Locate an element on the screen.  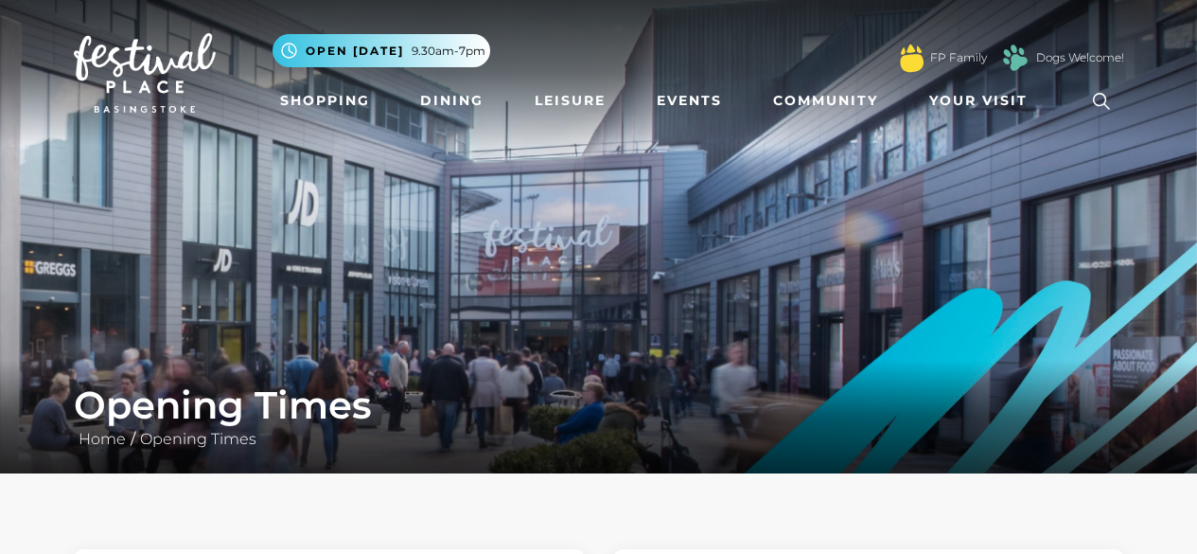
a: Community is located at coordinates (825, 100).